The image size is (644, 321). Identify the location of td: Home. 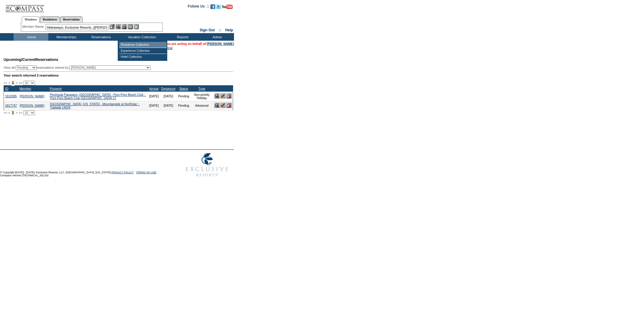
(31, 37).